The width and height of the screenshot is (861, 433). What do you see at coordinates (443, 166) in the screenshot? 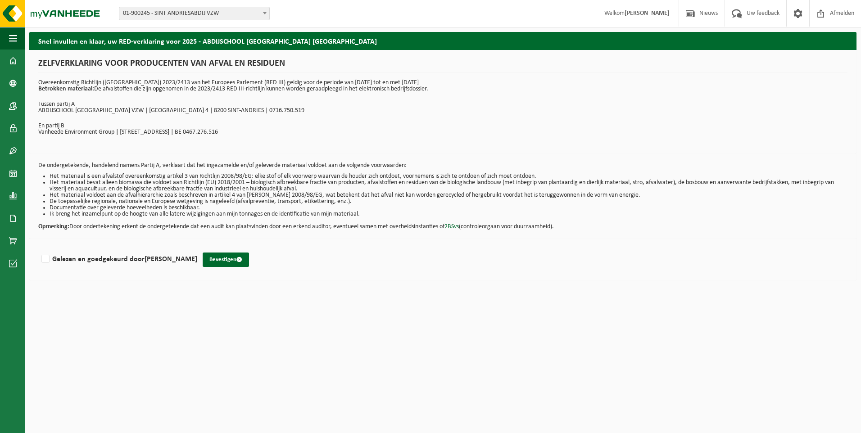
I see `p: De ondergetekende, handelend namens Partij A, verklaart dat het ingezamelde en/of geleverde mater...` at bounding box center [443, 166].